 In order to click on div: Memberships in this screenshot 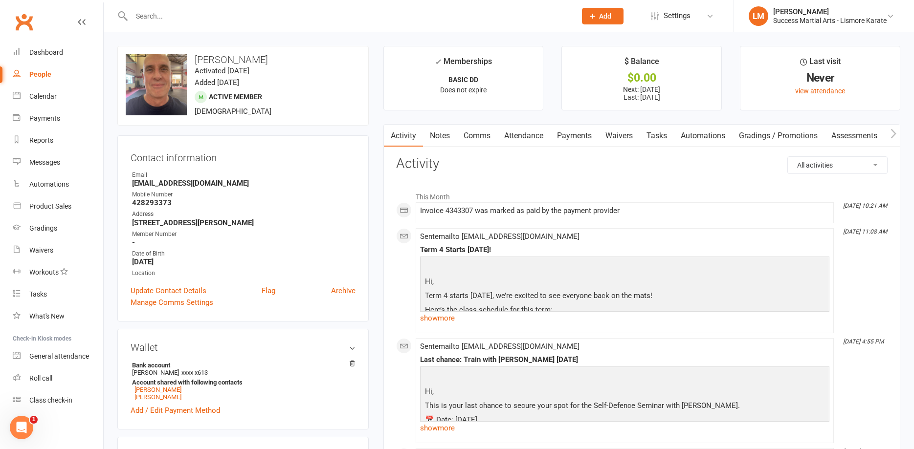, I will do `click(463, 64)`.